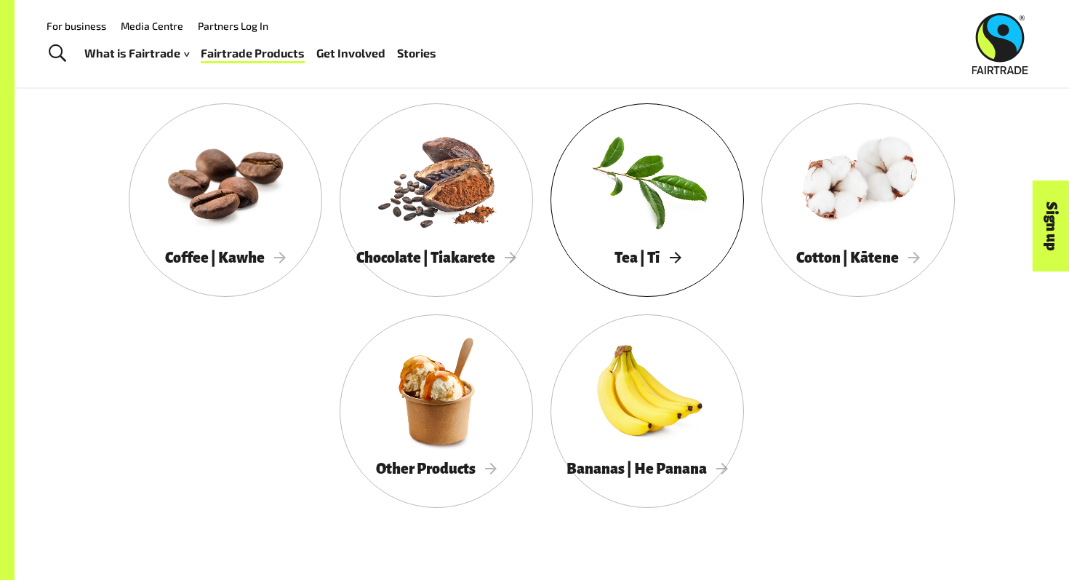  I want to click on a: Cotton | Kātene, so click(858, 200).